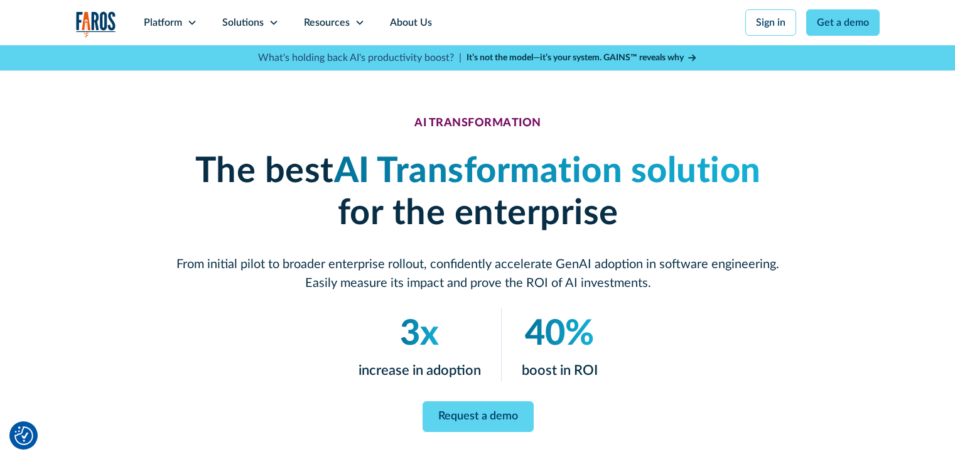 This screenshot has width=955, height=459. Describe the element at coordinates (477, 416) in the screenshot. I see `a: Request a demo` at that location.